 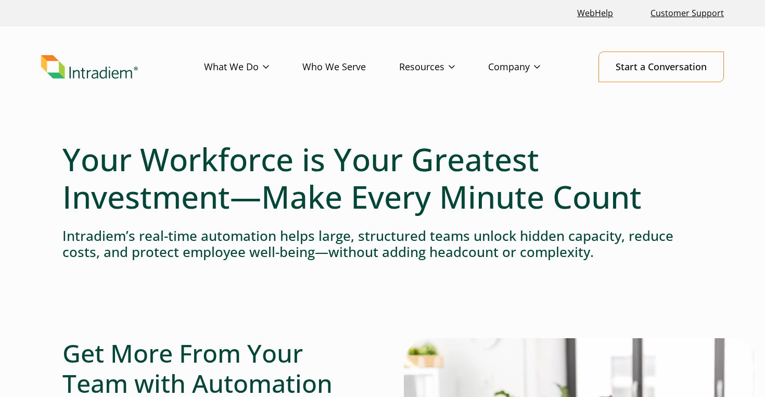 I want to click on h4: Intradiem’s real-time automation helps large, structured teams unlock hidden capacity, reduce cos..., so click(x=383, y=244).